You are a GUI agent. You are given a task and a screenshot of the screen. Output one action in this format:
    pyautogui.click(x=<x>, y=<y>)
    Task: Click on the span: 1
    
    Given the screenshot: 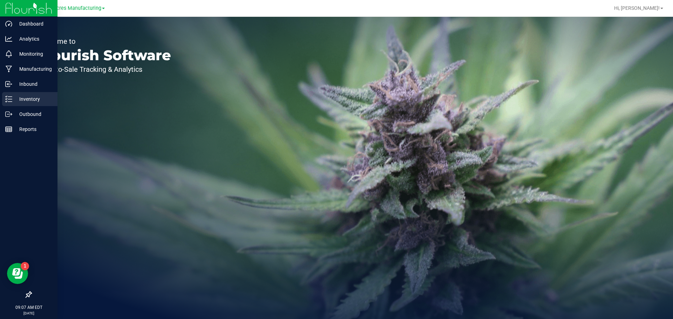 What is the action you would take?
    pyautogui.click(x=4, y=4)
    